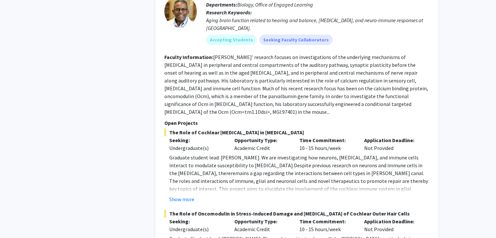 Image resolution: width=496 pixels, height=238 pixels. What do you see at coordinates (297, 123) in the screenshot?
I see `p: Open Projects` at bounding box center [297, 123].